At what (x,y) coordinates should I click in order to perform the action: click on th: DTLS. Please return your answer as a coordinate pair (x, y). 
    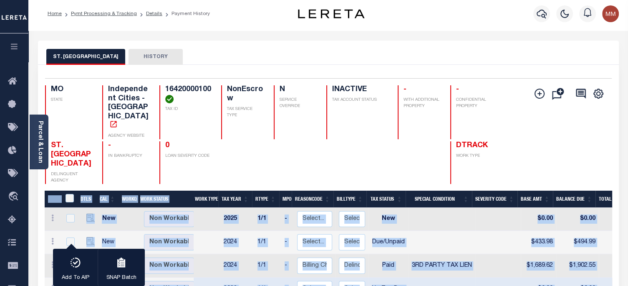
    Looking at the image, I should click on (87, 199).